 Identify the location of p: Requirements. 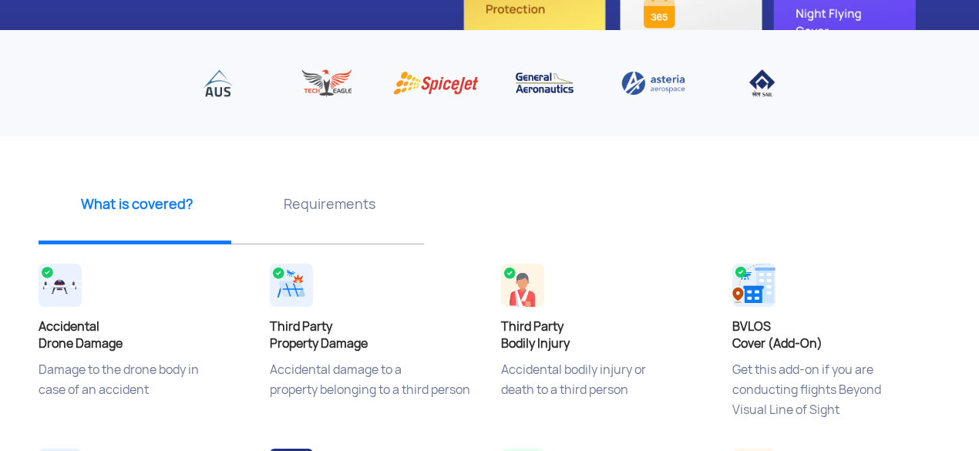
(329, 204).